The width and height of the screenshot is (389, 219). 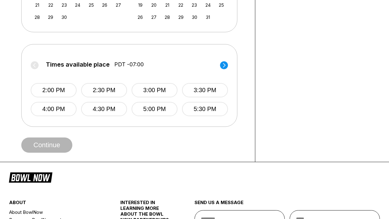 I want to click on div: Choose Sunday, September 21st, 2025, so click(x=37, y=5).